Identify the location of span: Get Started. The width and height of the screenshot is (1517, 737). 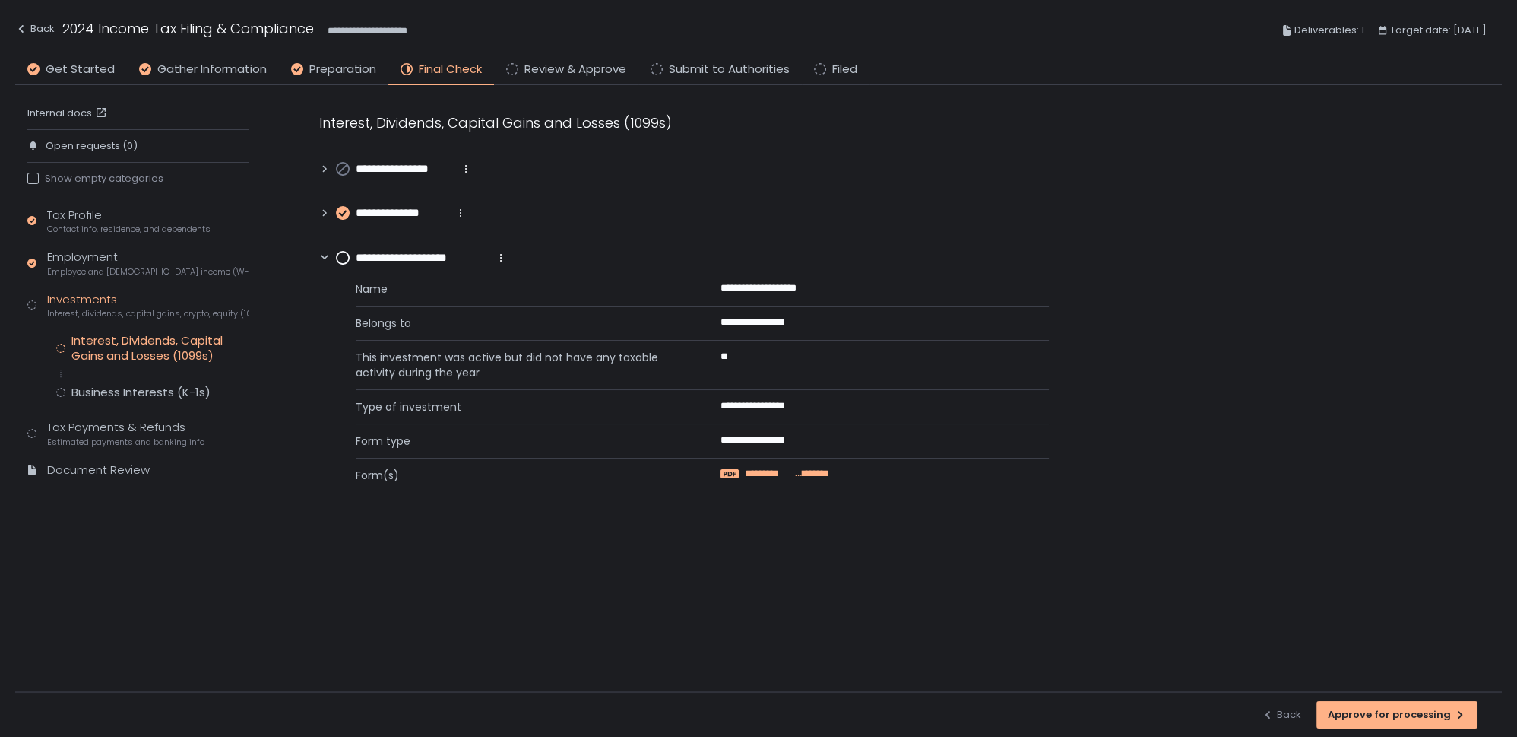
(80, 69).